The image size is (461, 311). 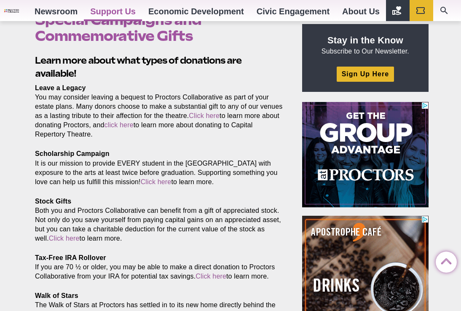 What do you see at coordinates (365, 45) in the screenshot?
I see `p: Subscribe to Our Newsletter.` at bounding box center [365, 45].